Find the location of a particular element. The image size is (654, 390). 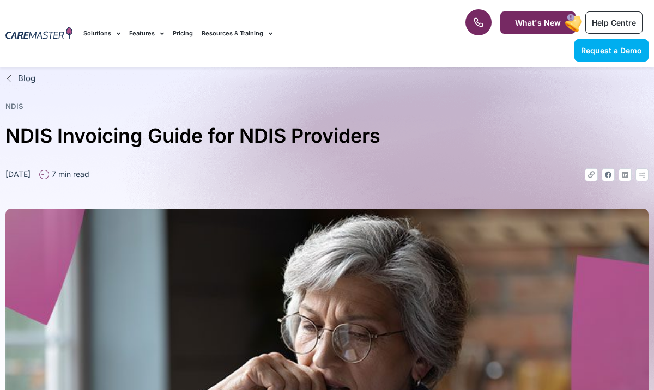

span: What's New is located at coordinates (538, 22).